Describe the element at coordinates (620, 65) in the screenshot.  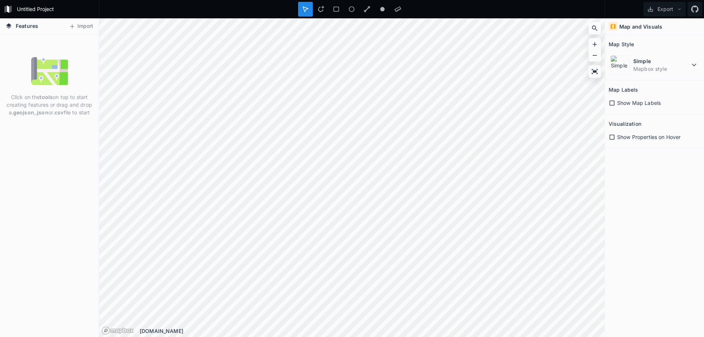
I see `img: Simple` at that location.